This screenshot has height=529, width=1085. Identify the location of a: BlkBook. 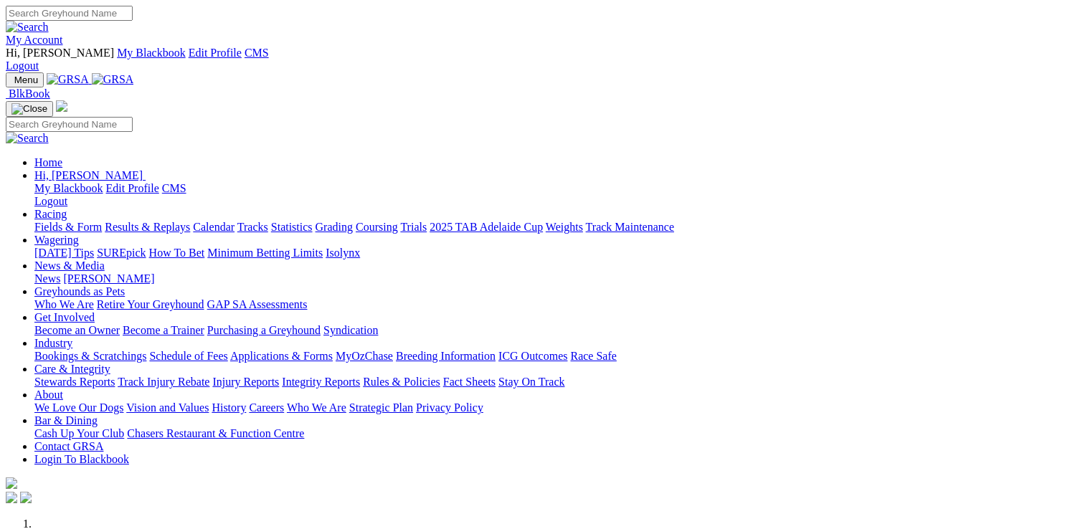
(28, 93).